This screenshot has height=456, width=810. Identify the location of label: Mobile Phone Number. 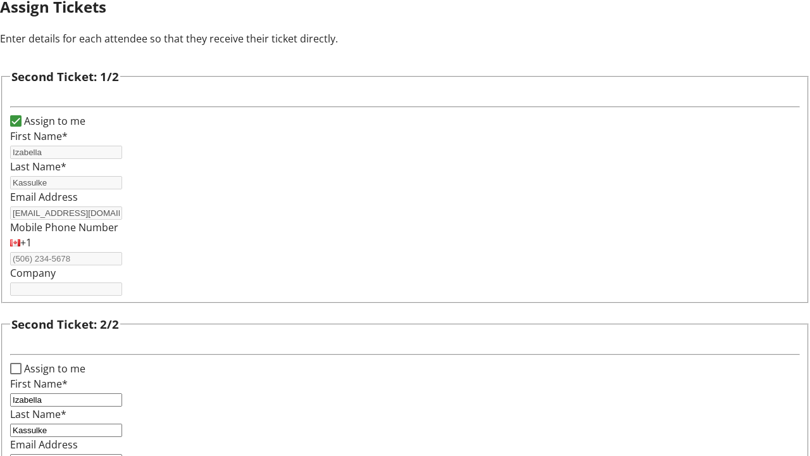
(64, 227).